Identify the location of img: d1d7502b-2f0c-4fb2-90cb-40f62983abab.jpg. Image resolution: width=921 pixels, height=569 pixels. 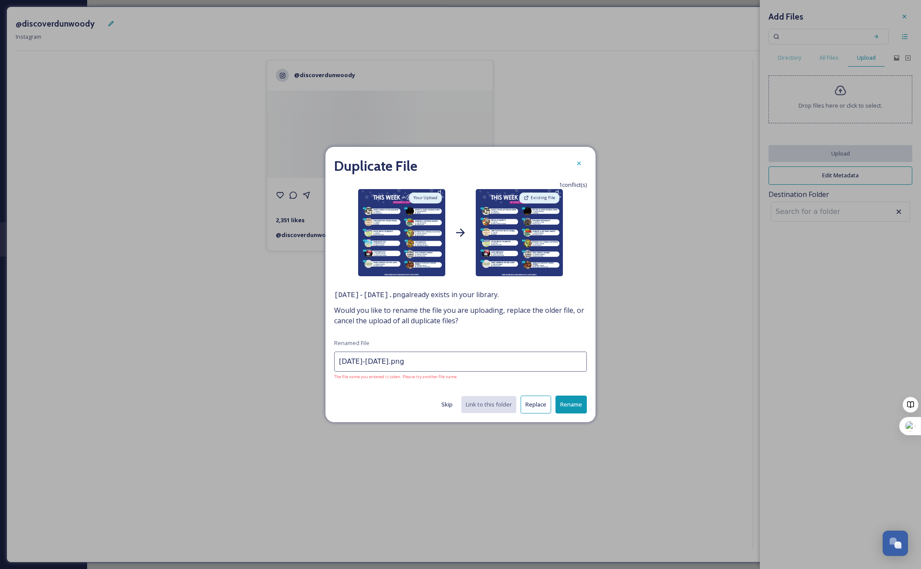
(519, 233).